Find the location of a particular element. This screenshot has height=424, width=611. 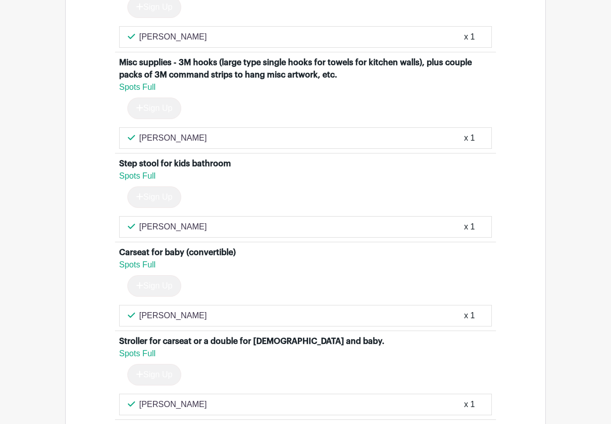

div: Misc supplies - 3M hooks (large type single hooks for towels for kitchen walls), plus couple pack... is located at coordinates (299, 69).